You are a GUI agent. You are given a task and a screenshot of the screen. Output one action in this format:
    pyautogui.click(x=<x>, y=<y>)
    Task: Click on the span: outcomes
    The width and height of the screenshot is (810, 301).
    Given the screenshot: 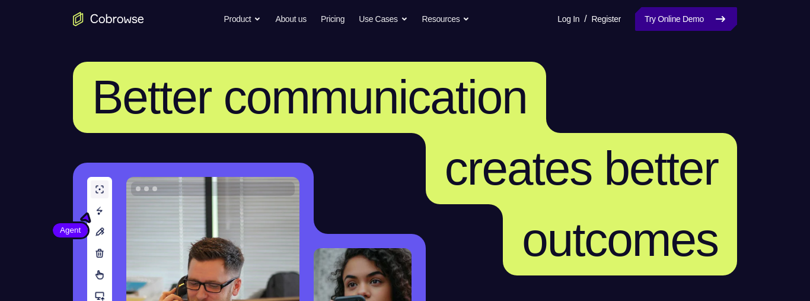 What is the action you would take?
    pyautogui.click(x=620, y=239)
    